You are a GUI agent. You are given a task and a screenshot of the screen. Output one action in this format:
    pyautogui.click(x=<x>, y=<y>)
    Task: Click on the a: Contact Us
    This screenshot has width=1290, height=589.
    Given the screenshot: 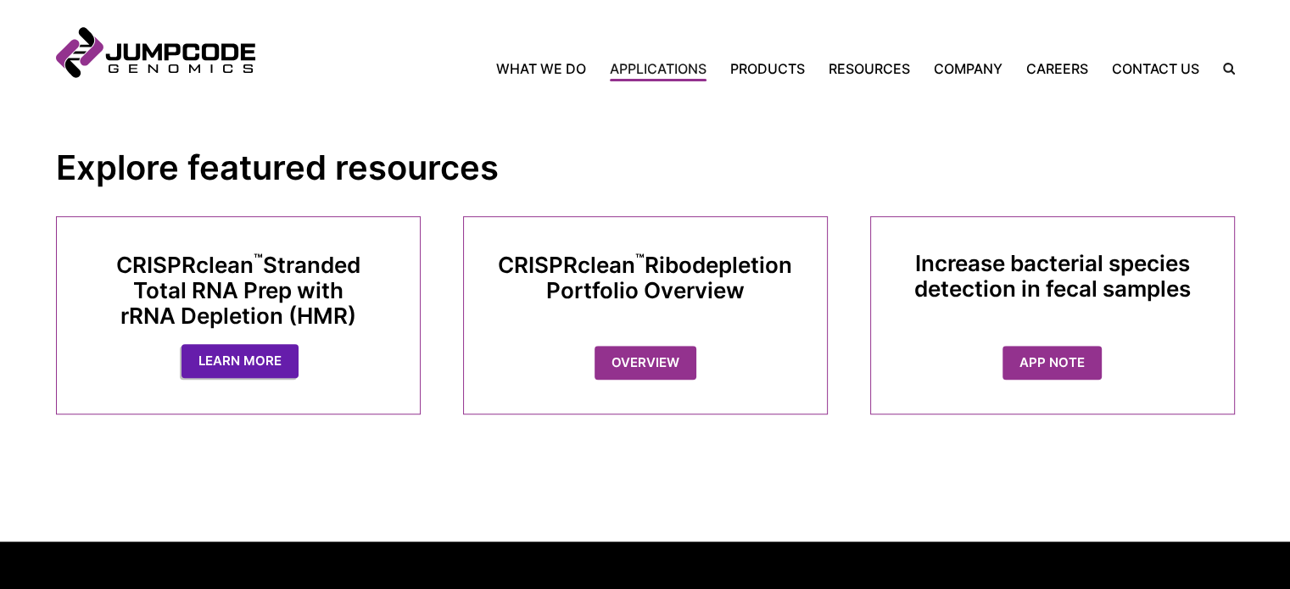 What is the action you would take?
    pyautogui.click(x=1155, y=69)
    